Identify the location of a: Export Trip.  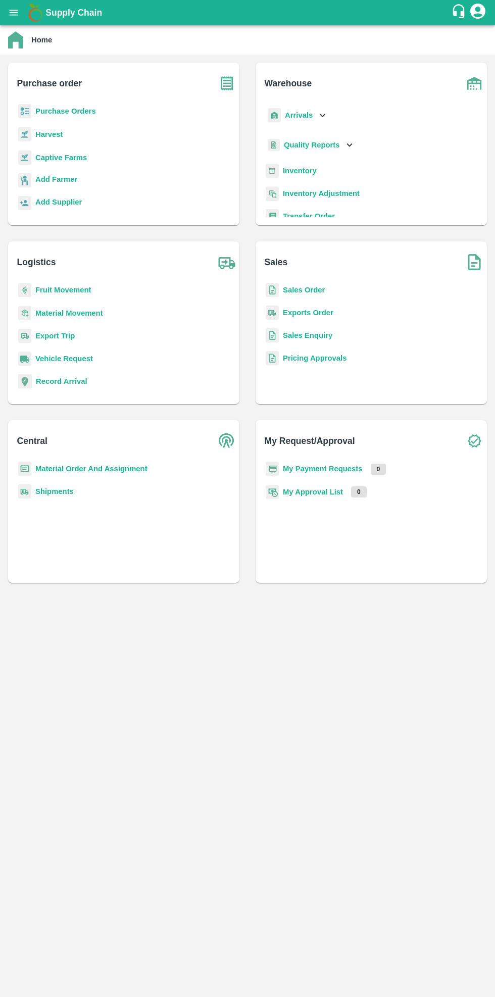
(55, 336).